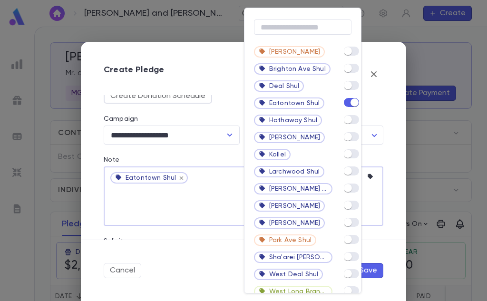 The height and width of the screenshot is (301, 487). What do you see at coordinates (289, 103) in the screenshot?
I see `div: Eatontown Shul` at bounding box center [289, 103].